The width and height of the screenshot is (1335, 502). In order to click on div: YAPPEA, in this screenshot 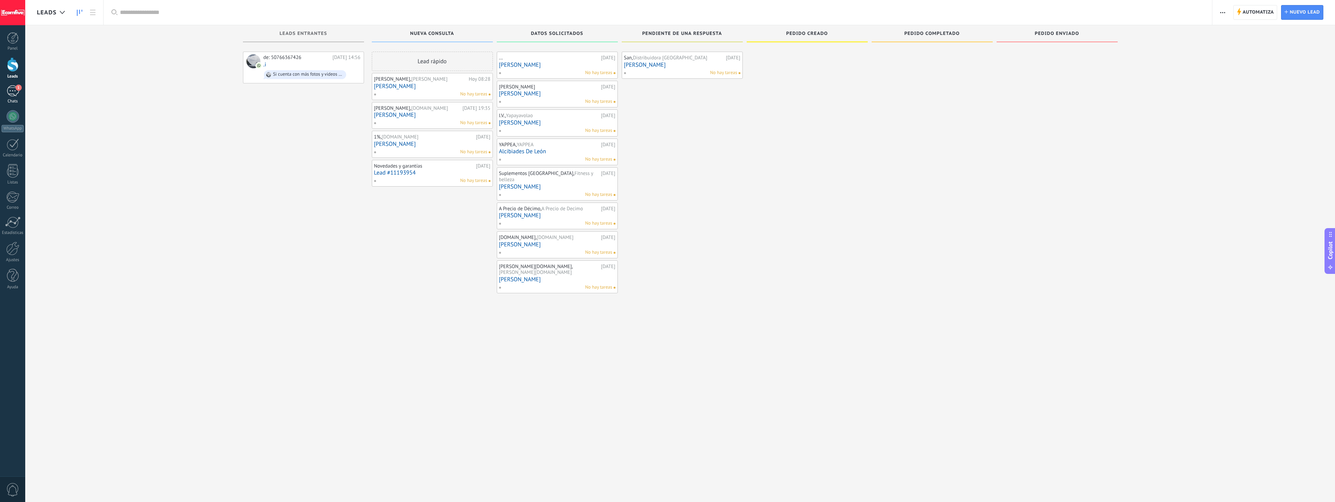, I will do `click(549, 145)`.